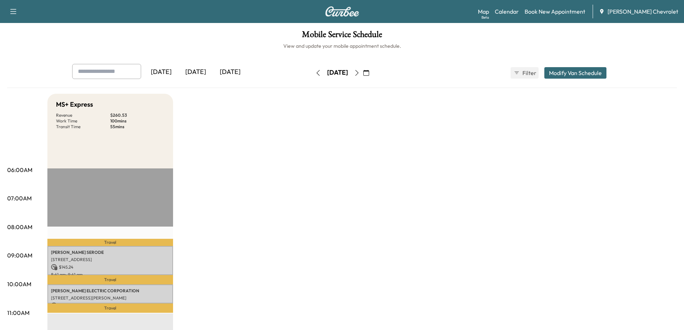 The image size is (684, 330). I want to click on p: Work Time, so click(83, 121).